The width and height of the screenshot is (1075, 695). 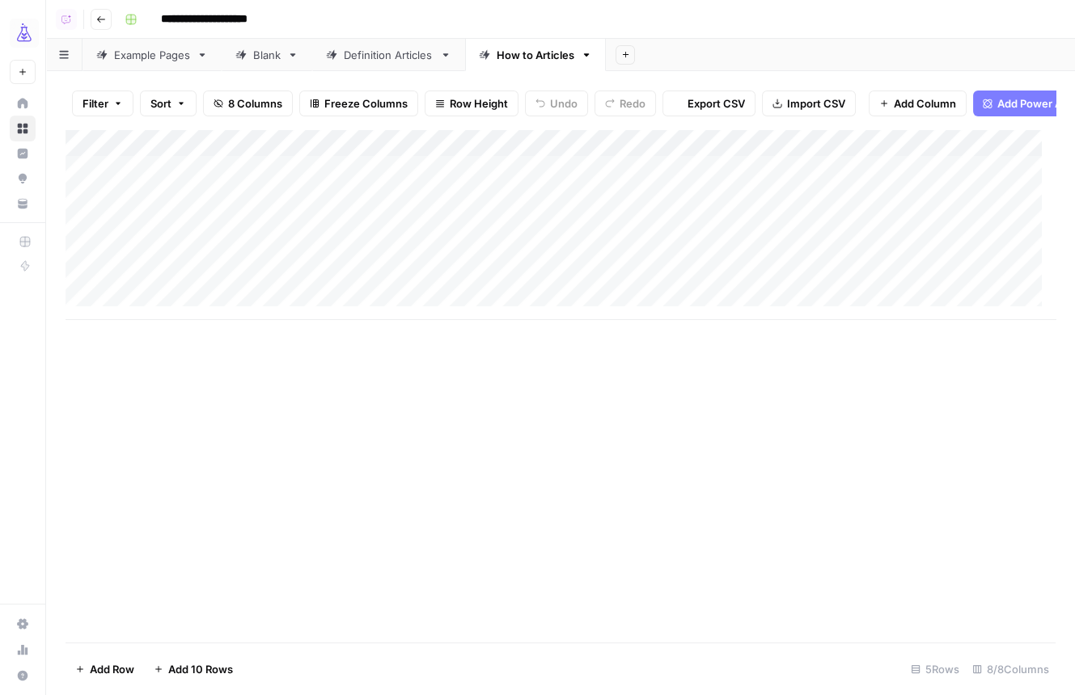 What do you see at coordinates (152, 55) in the screenshot?
I see `div: Example Pages` at bounding box center [152, 55].